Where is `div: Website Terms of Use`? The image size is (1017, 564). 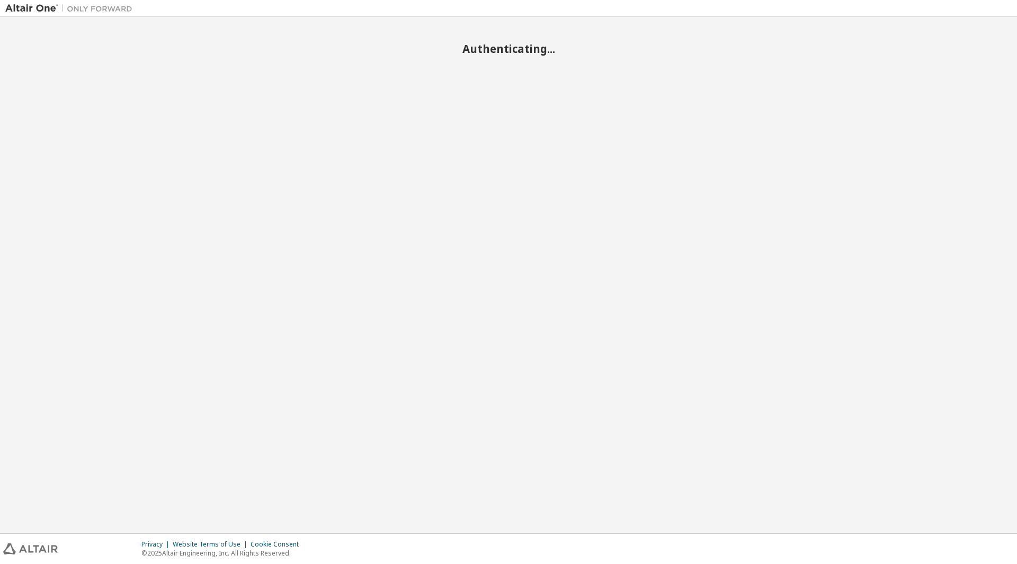 div: Website Terms of Use is located at coordinates (211, 545).